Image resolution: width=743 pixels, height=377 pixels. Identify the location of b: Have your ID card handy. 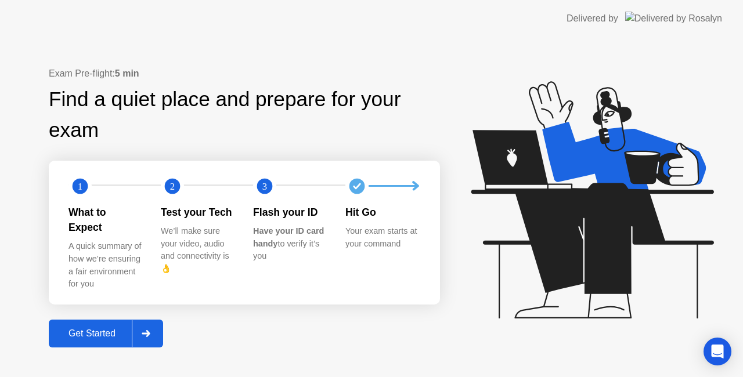
(289, 238).